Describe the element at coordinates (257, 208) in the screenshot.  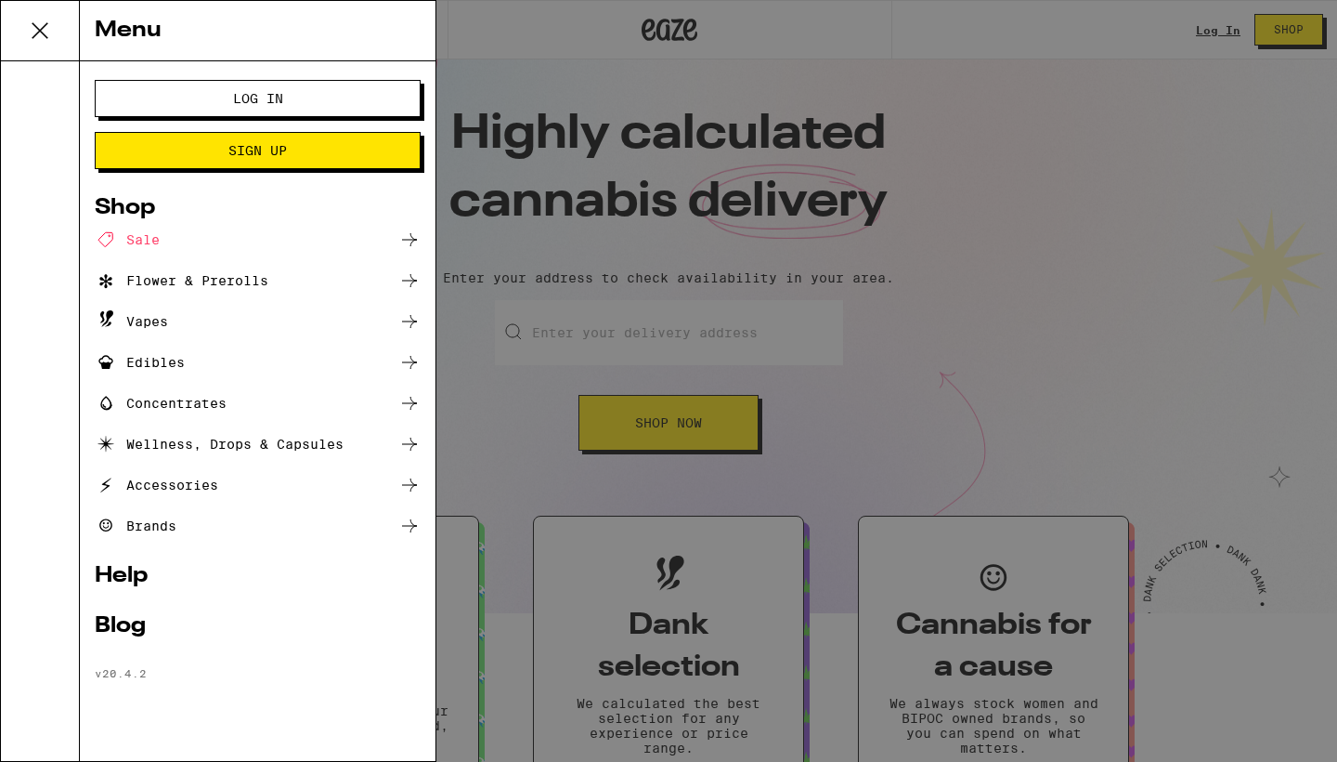
I see `a: Shop` at that location.